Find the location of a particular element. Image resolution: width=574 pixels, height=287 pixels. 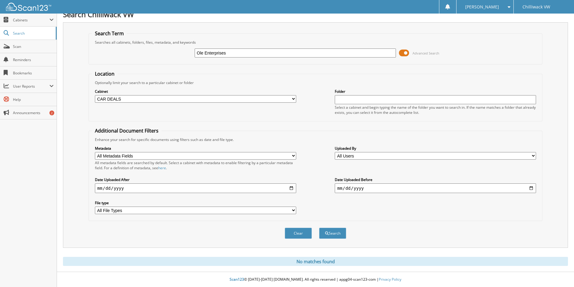

span: Scan123 is located at coordinates (237, 279).